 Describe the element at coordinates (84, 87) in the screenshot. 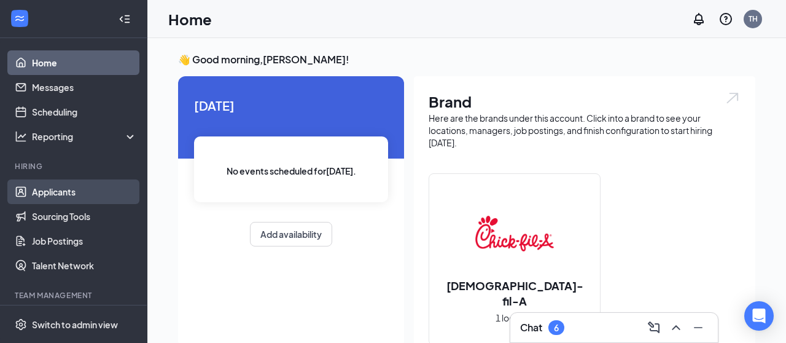

I see `a: Messages` at that location.